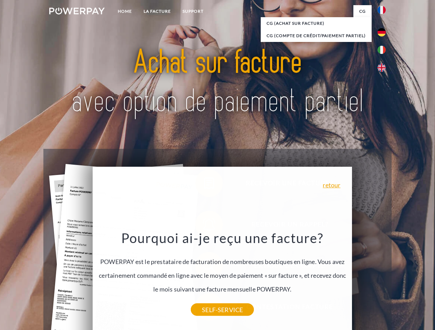 This screenshot has height=330, width=435. Describe the element at coordinates (316, 36) in the screenshot. I see `a: CG (Compte de crédit/paiement partiel)` at that location.